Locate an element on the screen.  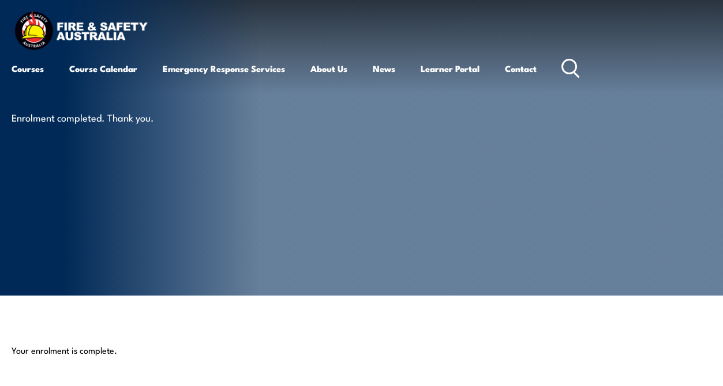
a: Courses is located at coordinates (28, 69).